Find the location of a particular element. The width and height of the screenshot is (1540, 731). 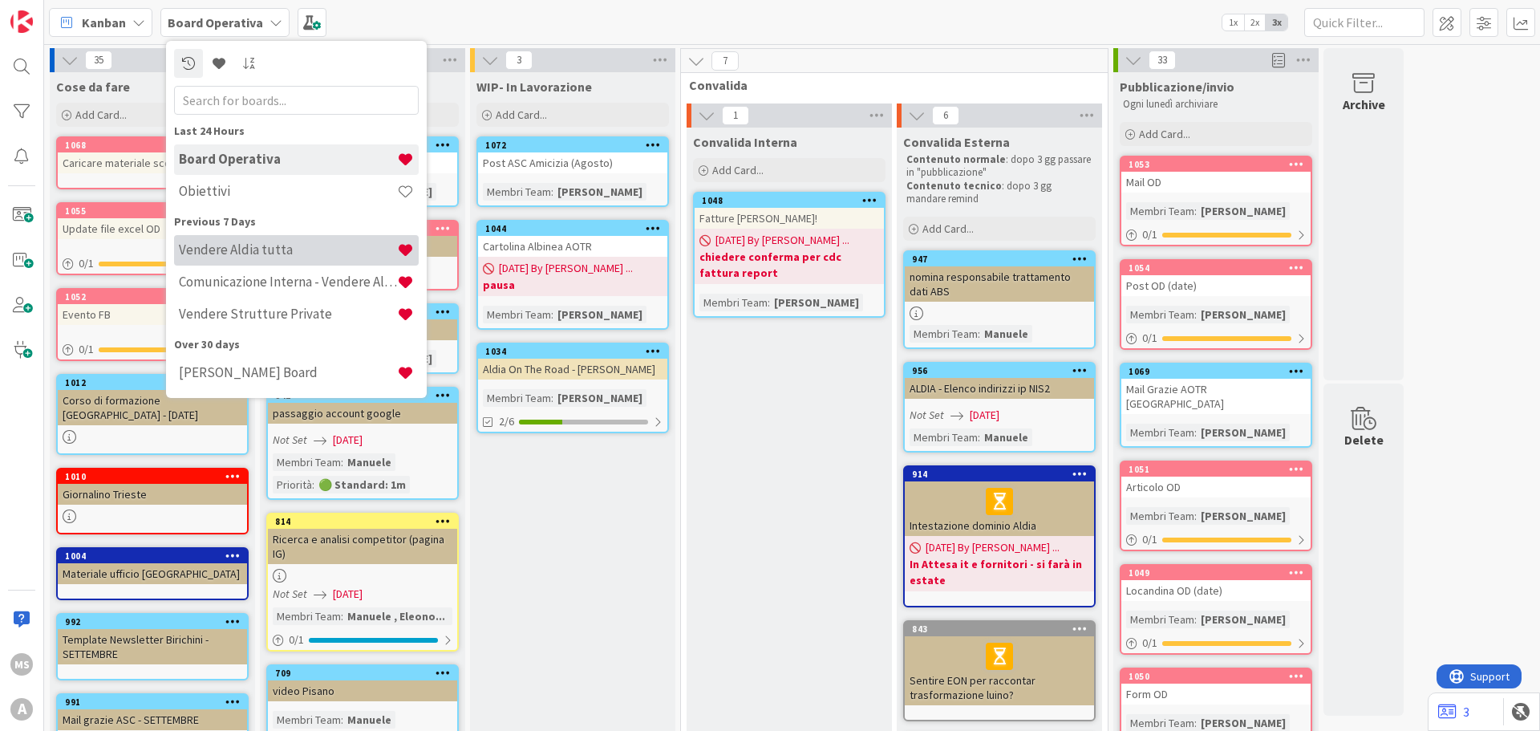

b: chiedere conferma per cdc fattura report is located at coordinates (789, 265).